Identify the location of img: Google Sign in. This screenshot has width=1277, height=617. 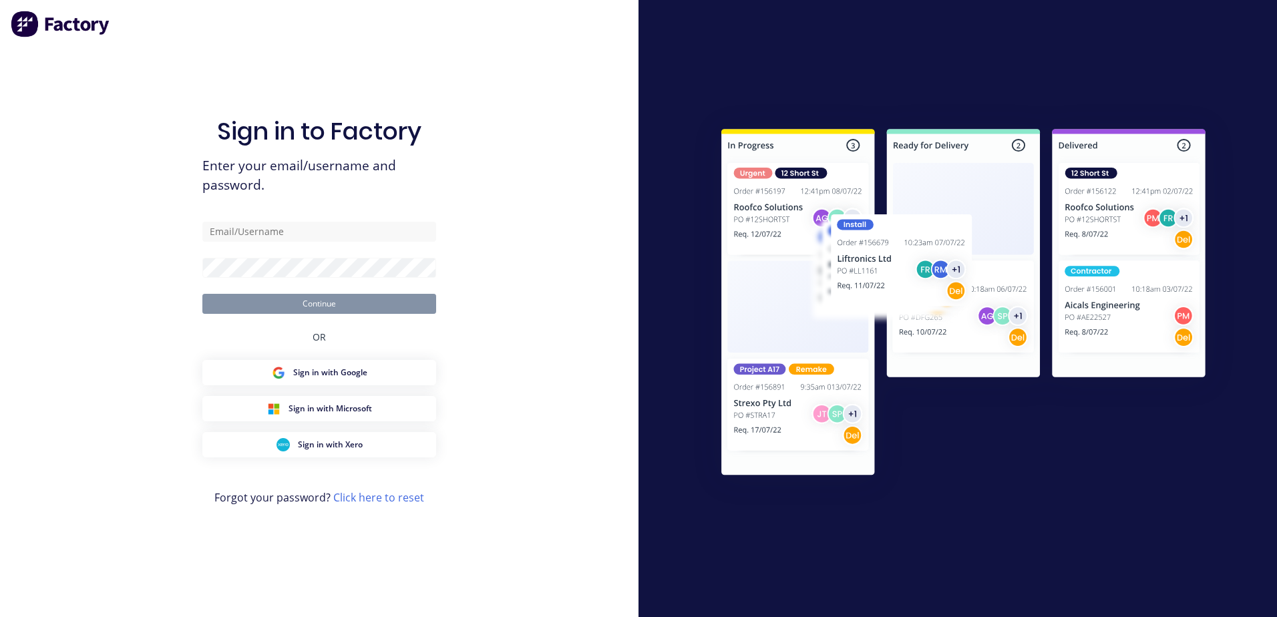
(279, 373).